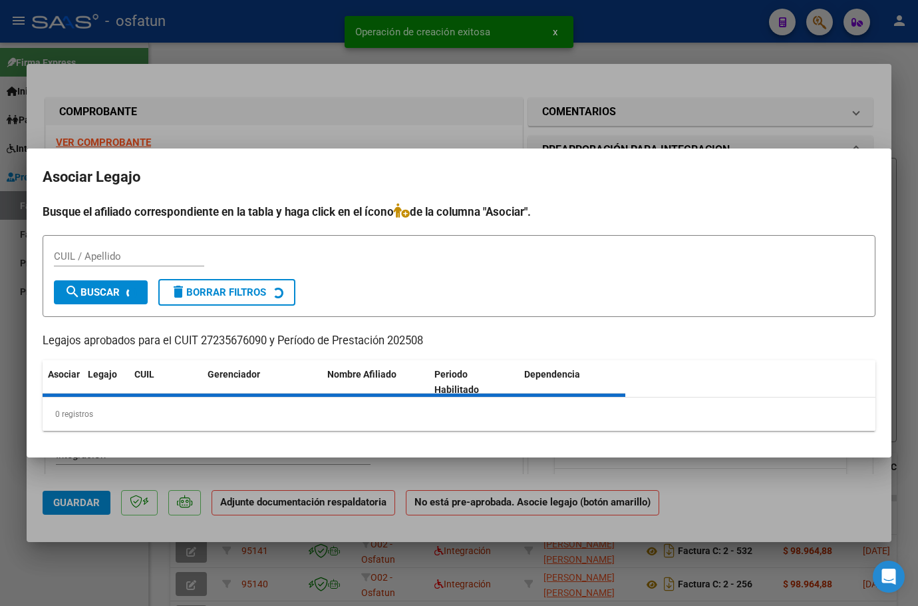 Image resolution: width=918 pixels, height=606 pixels. I want to click on datatable-header-cell: Legajo, so click(106, 382).